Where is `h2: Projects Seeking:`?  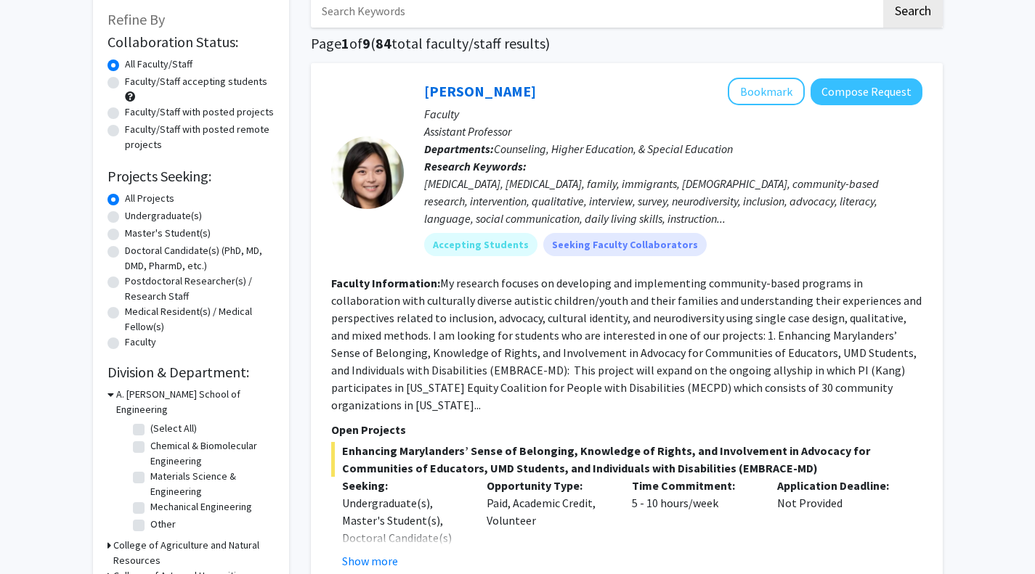 h2: Projects Seeking: is located at coordinates (191, 176).